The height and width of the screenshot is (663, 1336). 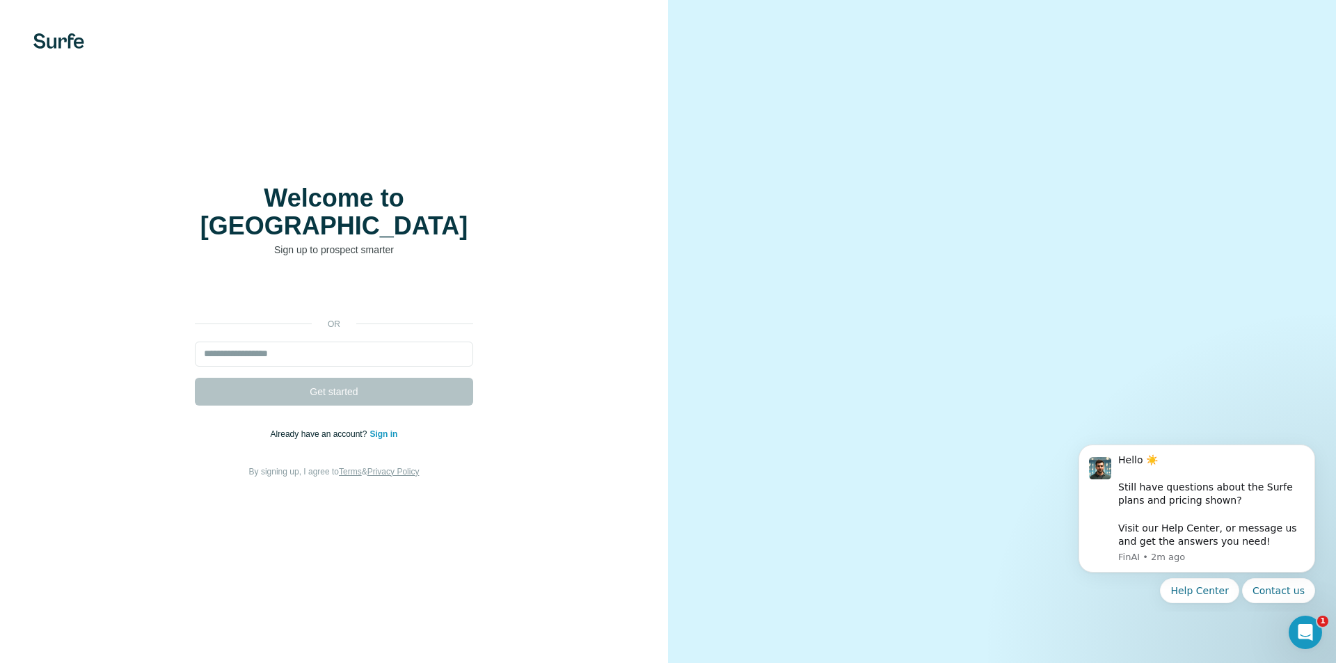 What do you see at coordinates (334, 324) in the screenshot?
I see `p: or` at bounding box center [334, 324].